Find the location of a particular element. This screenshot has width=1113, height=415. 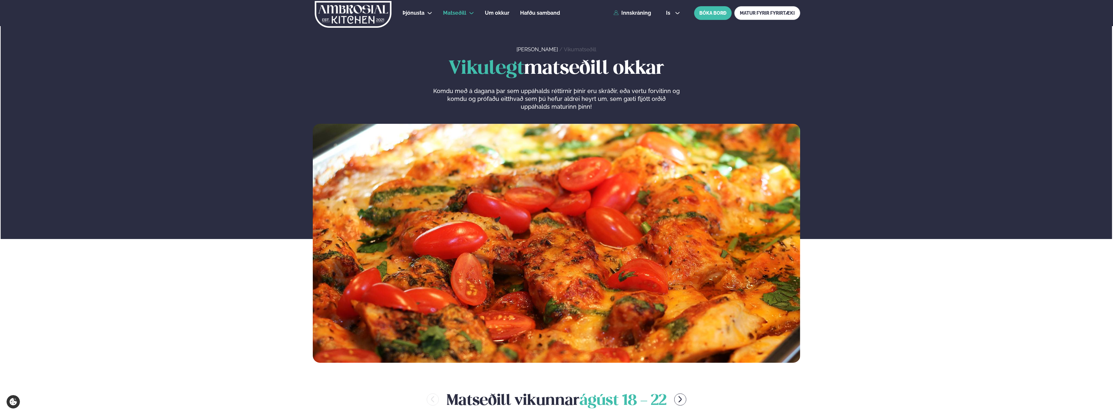

span: ágúst 18 - 22 is located at coordinates (623, 401).